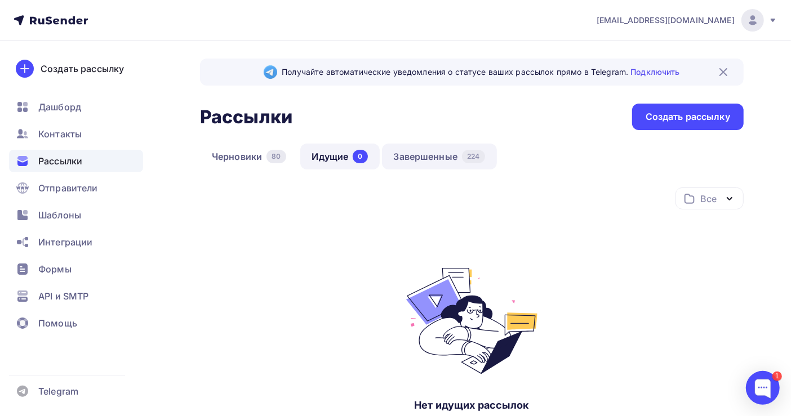 This screenshot has width=791, height=416. Describe the element at coordinates (473, 157) in the screenshot. I see `div: 224` at that location.